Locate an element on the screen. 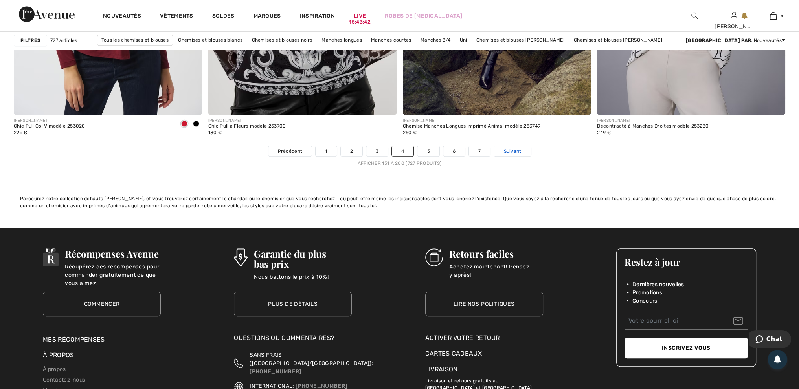 This screenshot has height=389, width=799. div: Merlot is located at coordinates (184, 124).